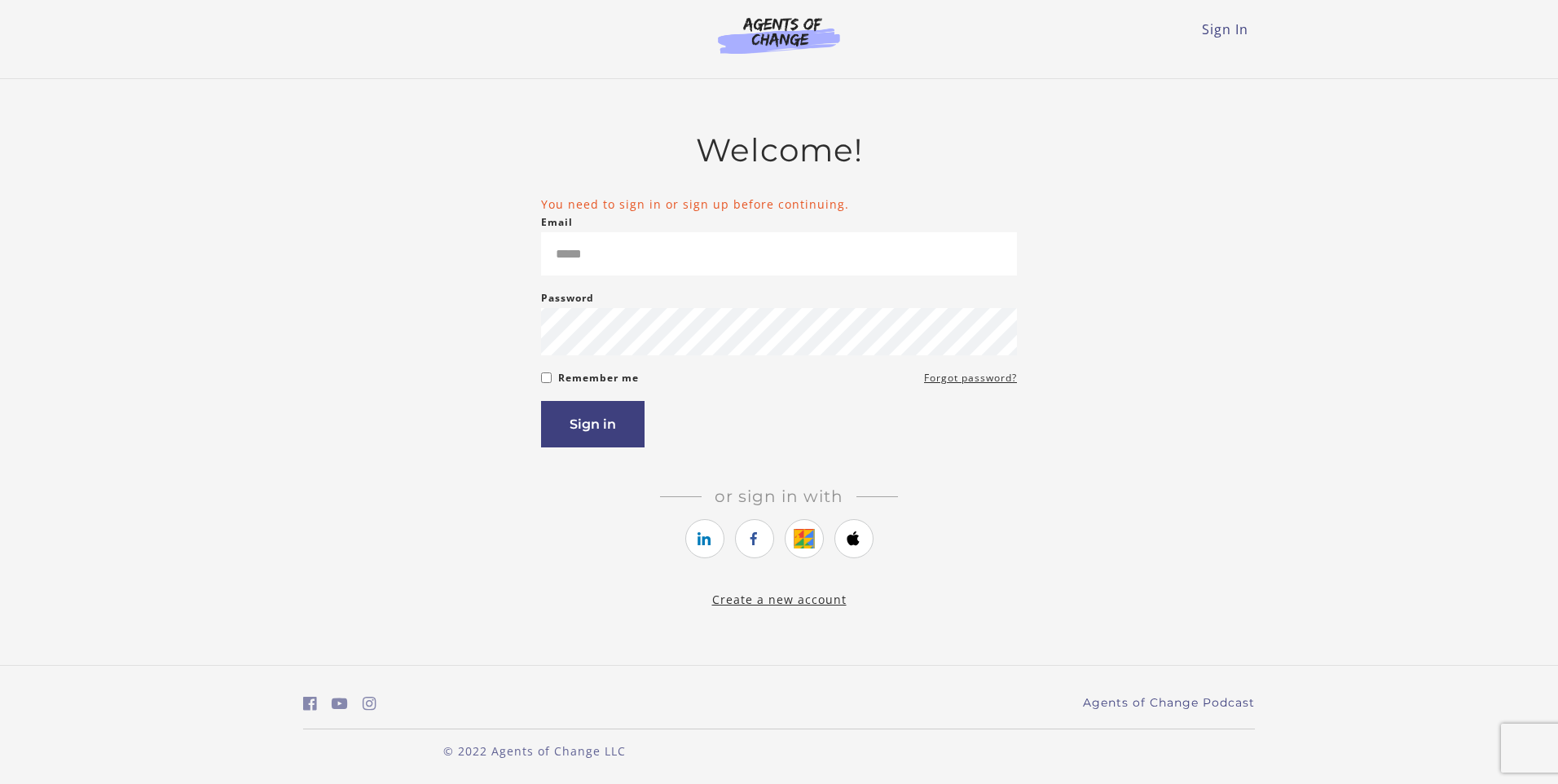 This screenshot has width=1558, height=784. I want to click on a: Forgot password?, so click(971, 378).